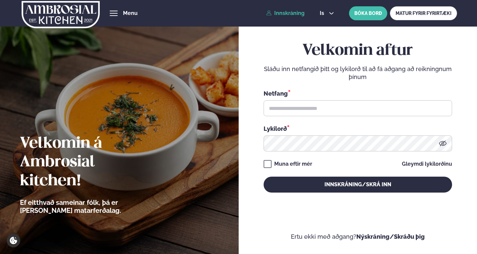 The height and width of the screenshot is (254, 477). What do you see at coordinates (114, 13) in the screenshot?
I see `button: hamburger` at bounding box center [114, 13].